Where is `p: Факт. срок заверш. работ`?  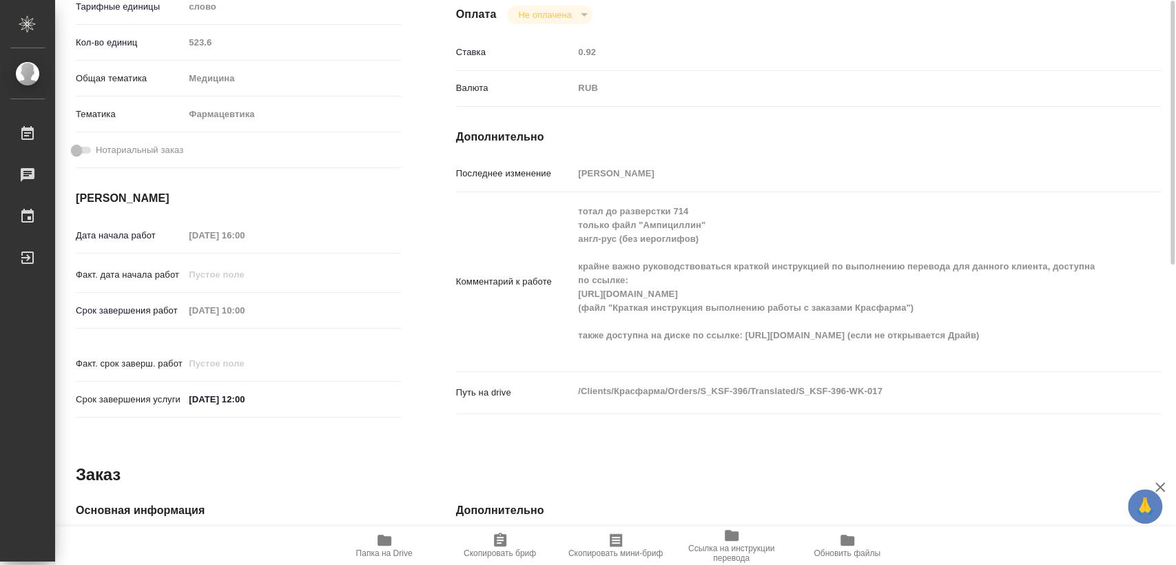 p: Факт. срок заверш. работ is located at coordinates (129, 364).